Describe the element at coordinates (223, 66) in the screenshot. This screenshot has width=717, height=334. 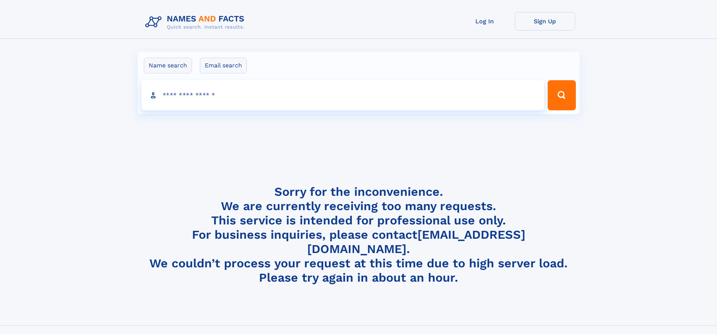
I see `label: Email search` at that location.